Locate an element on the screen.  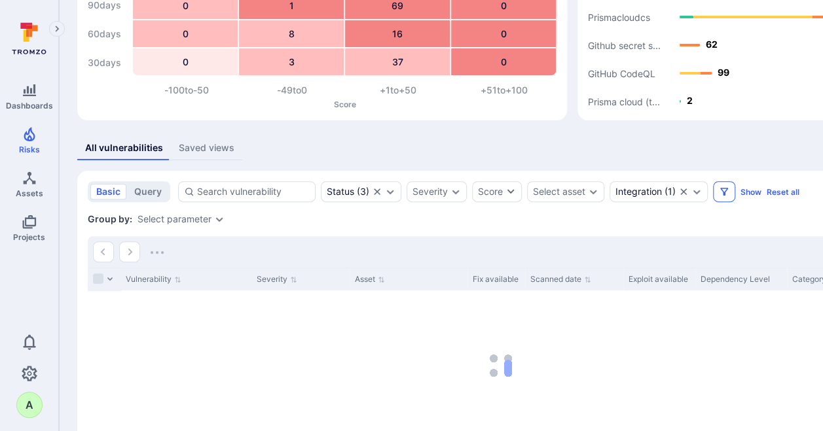
button: query is located at coordinates (148, 192).